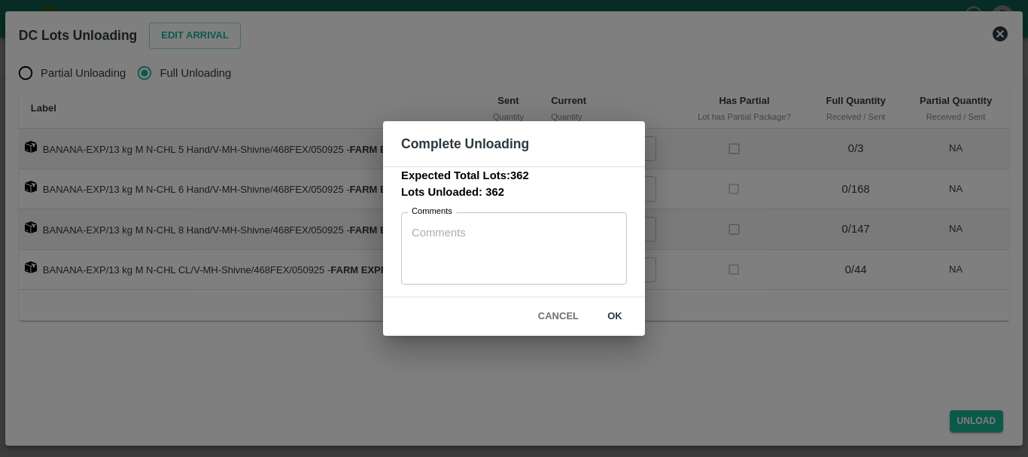  Describe the element at coordinates (452, 192) in the screenshot. I see `b: Lots Unloaded: 362` at that location.